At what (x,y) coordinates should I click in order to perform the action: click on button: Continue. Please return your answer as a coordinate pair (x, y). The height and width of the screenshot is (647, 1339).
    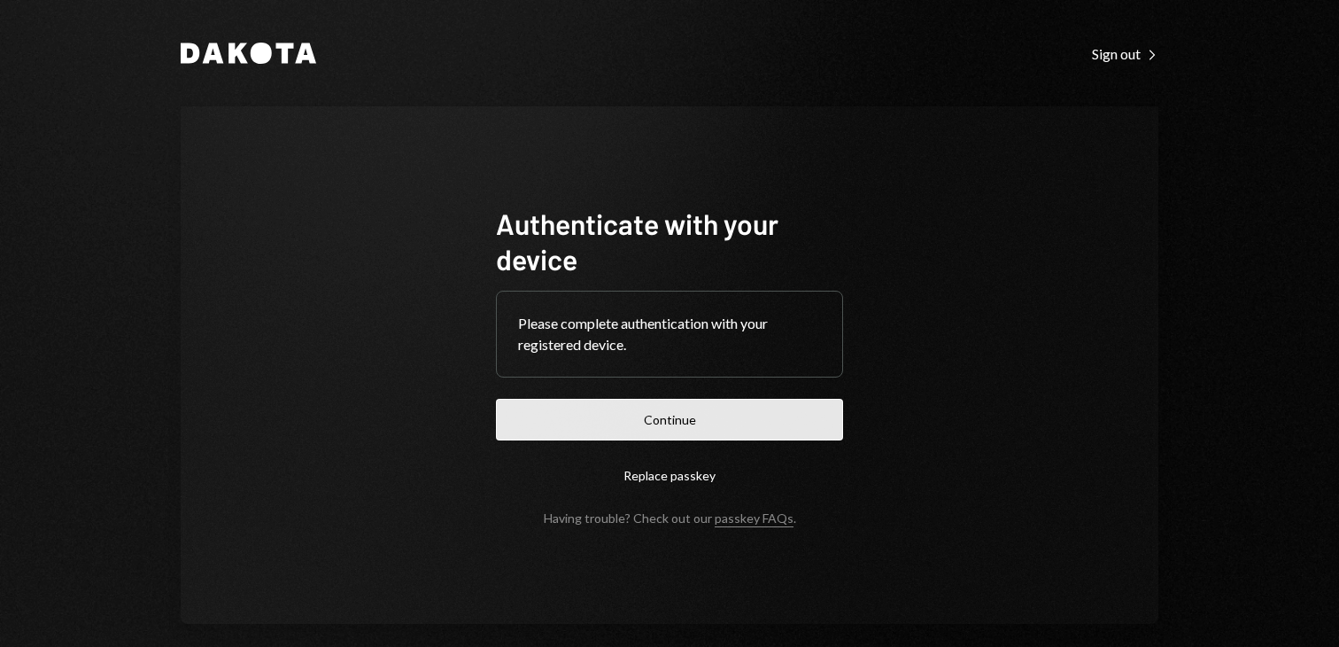
    Looking at the image, I should click on (670, 419).